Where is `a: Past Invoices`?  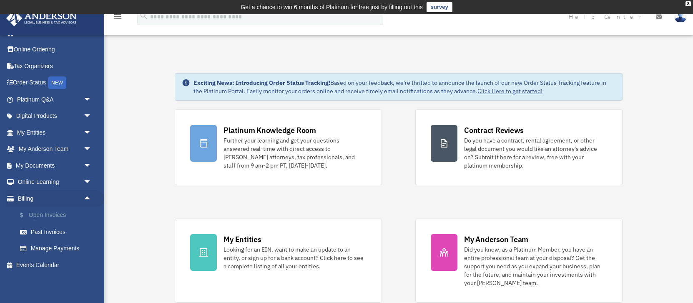 a: Past Invoices is located at coordinates (58, 232).